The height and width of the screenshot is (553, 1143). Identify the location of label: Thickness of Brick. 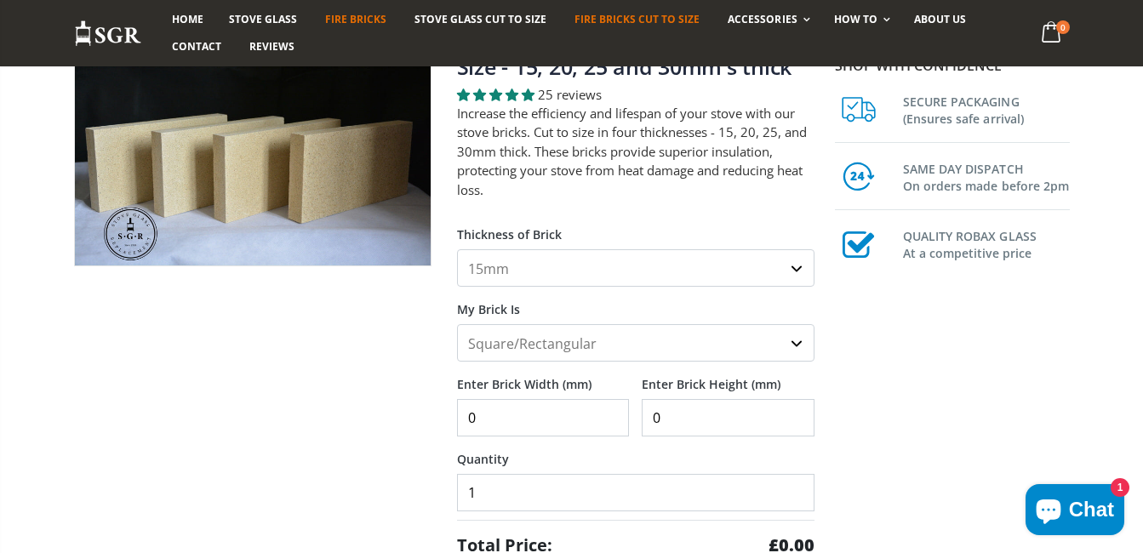
(636, 227).